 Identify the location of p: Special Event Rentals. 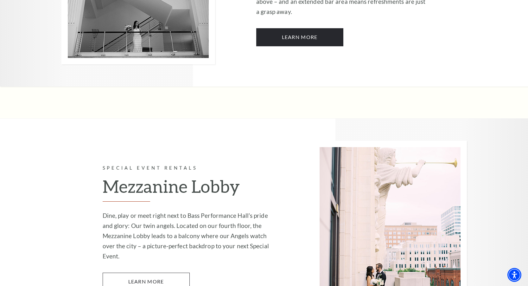
(187, 168).